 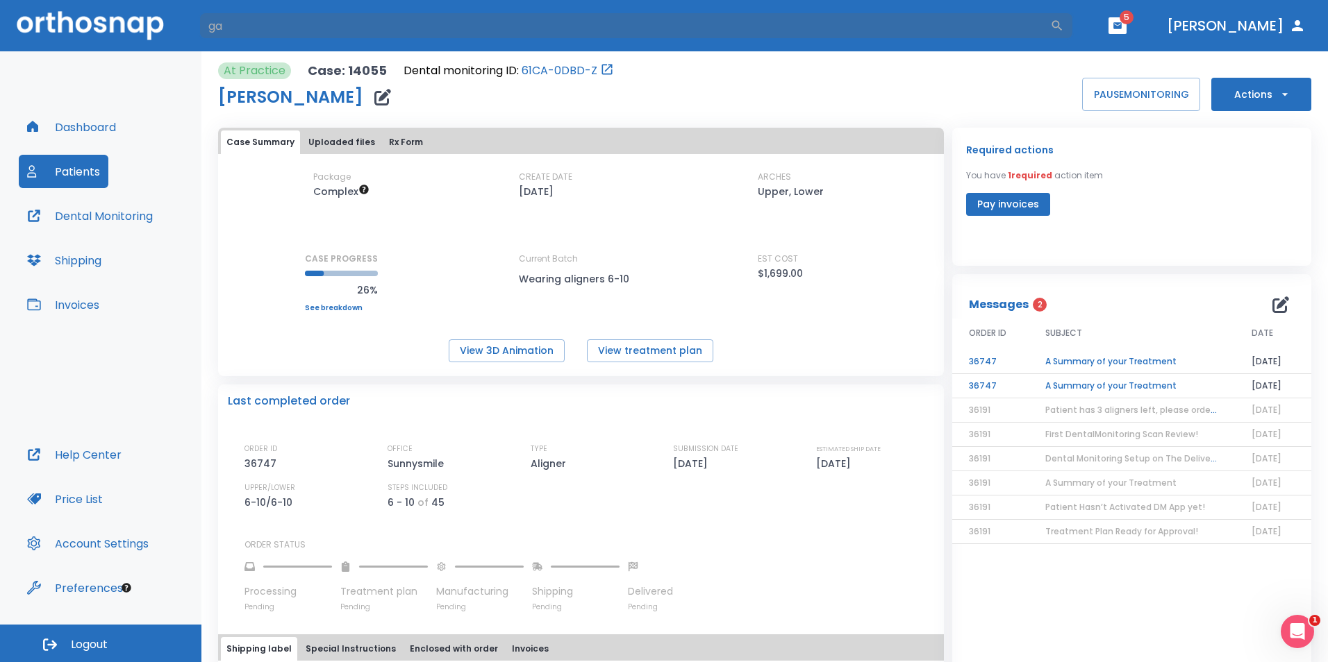 What do you see at coordinates (1039, 305) in the screenshot?
I see `span: 2` at bounding box center [1039, 305].